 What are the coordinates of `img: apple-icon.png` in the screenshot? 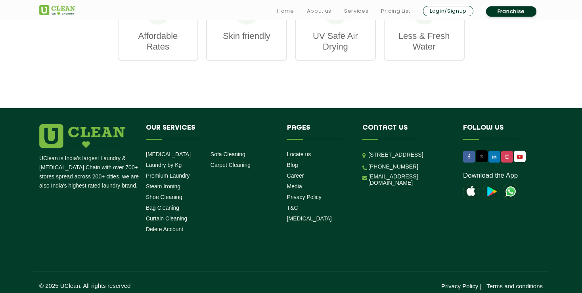 It's located at (471, 191).